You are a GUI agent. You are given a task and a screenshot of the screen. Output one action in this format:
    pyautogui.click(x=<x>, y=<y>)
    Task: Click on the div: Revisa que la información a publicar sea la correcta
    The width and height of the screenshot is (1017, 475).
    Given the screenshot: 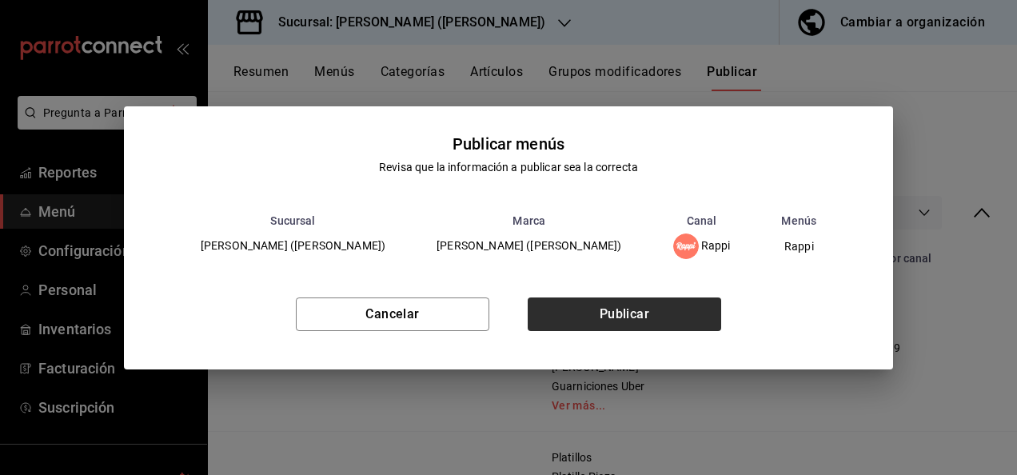 What is the action you would take?
    pyautogui.click(x=508, y=167)
    